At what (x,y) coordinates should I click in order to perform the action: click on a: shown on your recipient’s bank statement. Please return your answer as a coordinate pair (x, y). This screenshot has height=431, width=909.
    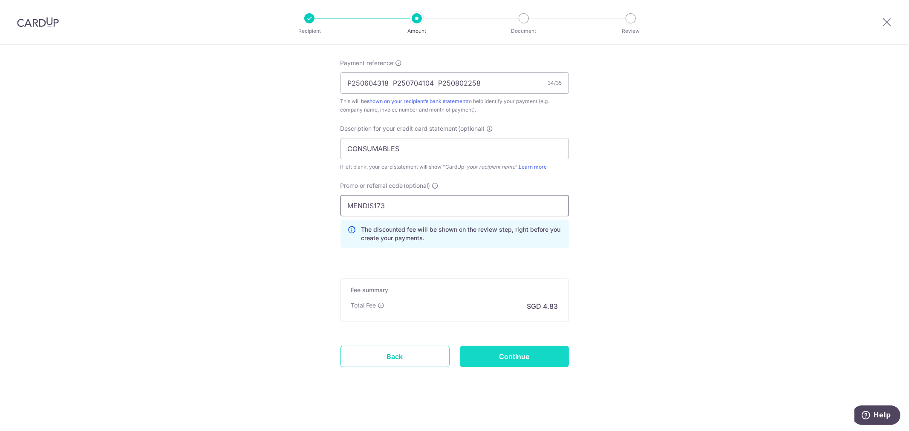
    Looking at the image, I should click on (417, 101).